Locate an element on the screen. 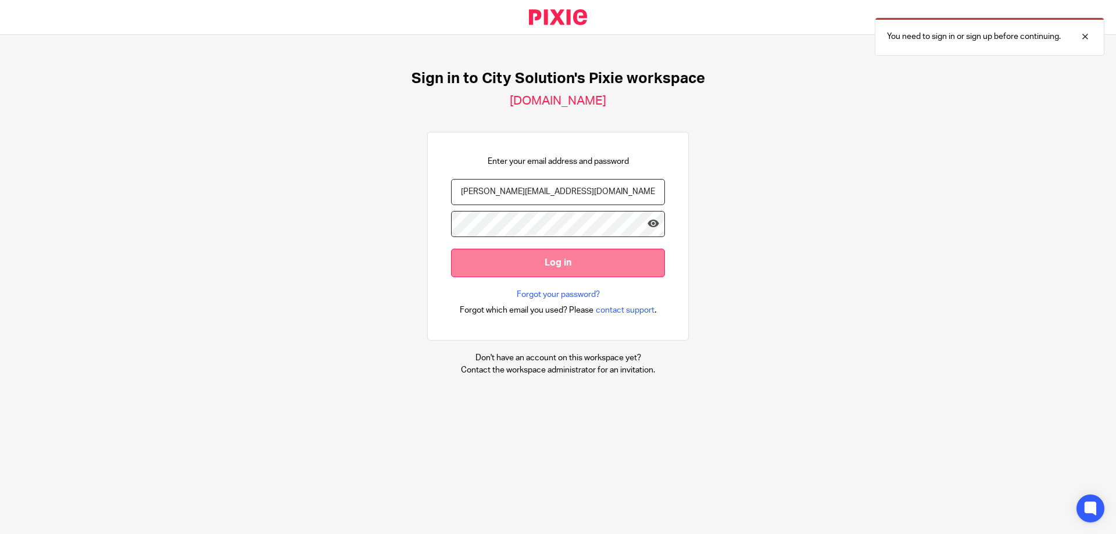 This screenshot has width=1116, height=534. p: Don't have an account on this workspace yet? is located at coordinates (558, 358).